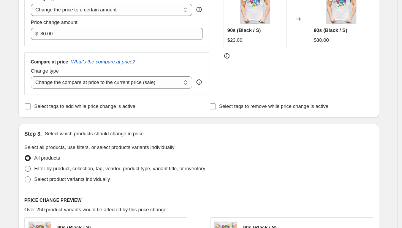  Describe the element at coordinates (54, 22) in the screenshot. I see `span: Price change amount` at that location.